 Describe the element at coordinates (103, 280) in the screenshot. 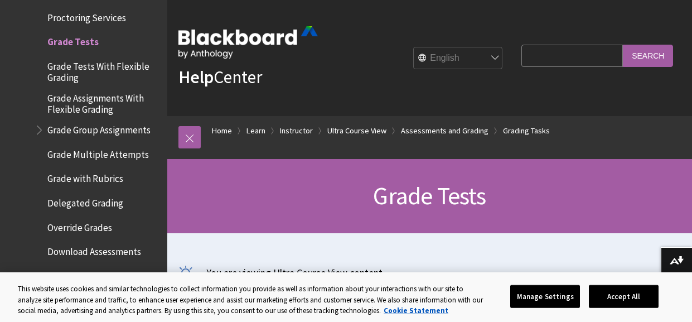

I see `span: Work Offline with Grade Data` at that location.